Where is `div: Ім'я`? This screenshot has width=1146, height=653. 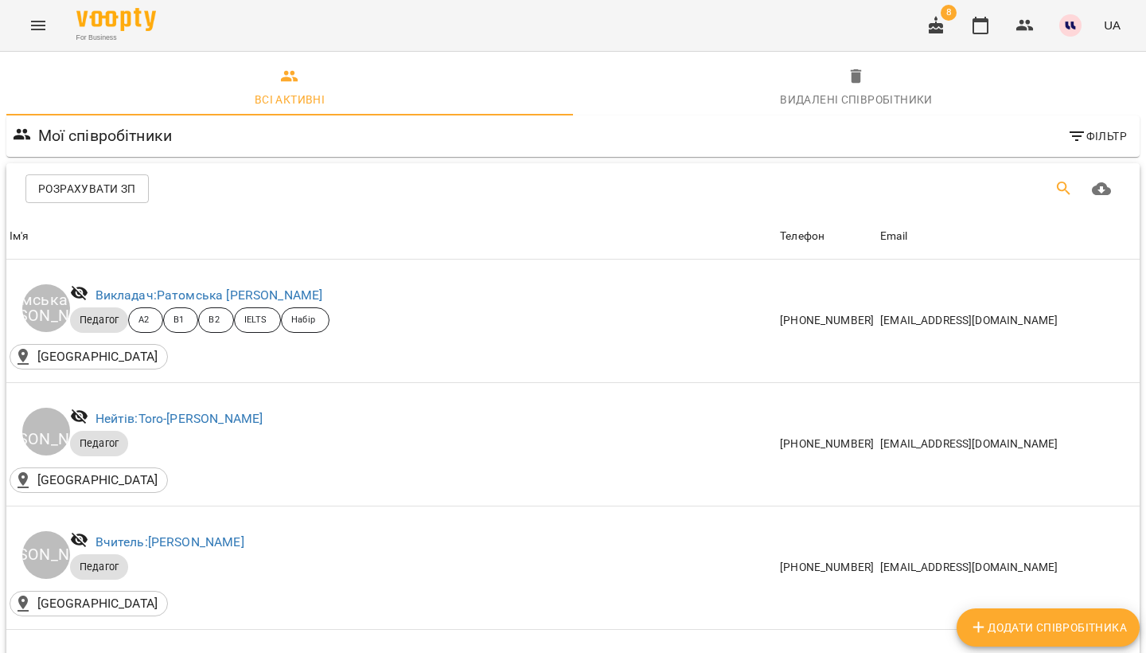
div: Ім'я is located at coordinates (19, 236).